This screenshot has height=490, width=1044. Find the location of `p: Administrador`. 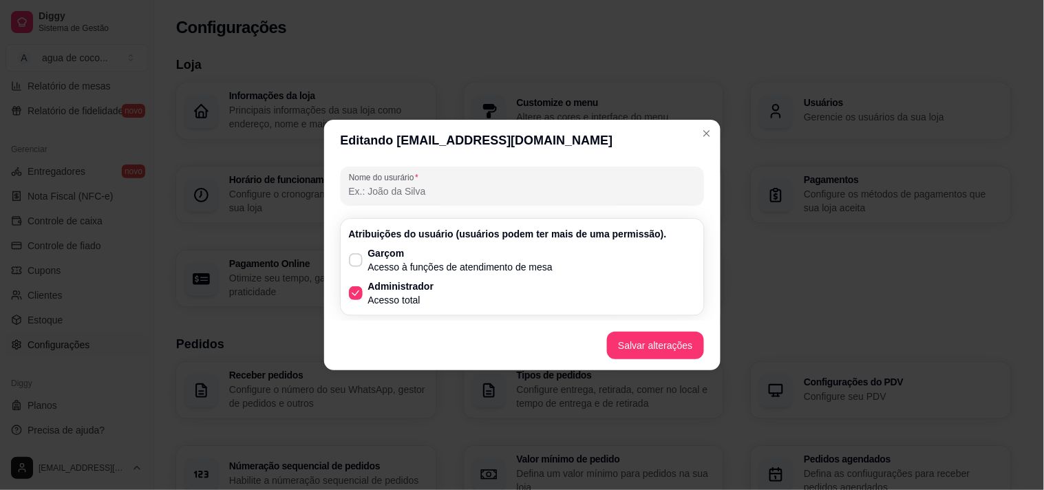

p: Administrador is located at coordinates (401, 286).